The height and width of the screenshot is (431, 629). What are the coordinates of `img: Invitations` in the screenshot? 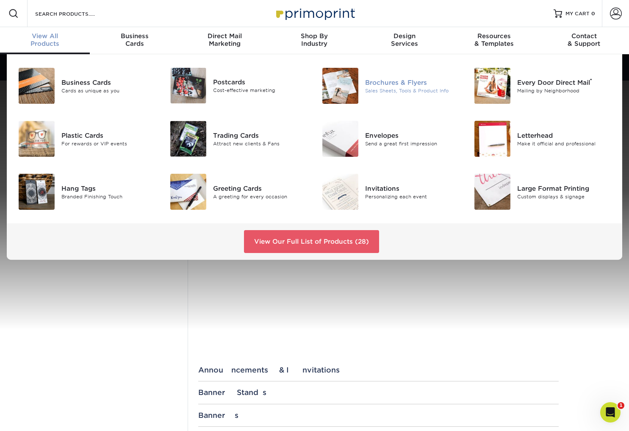 It's located at (340, 192).